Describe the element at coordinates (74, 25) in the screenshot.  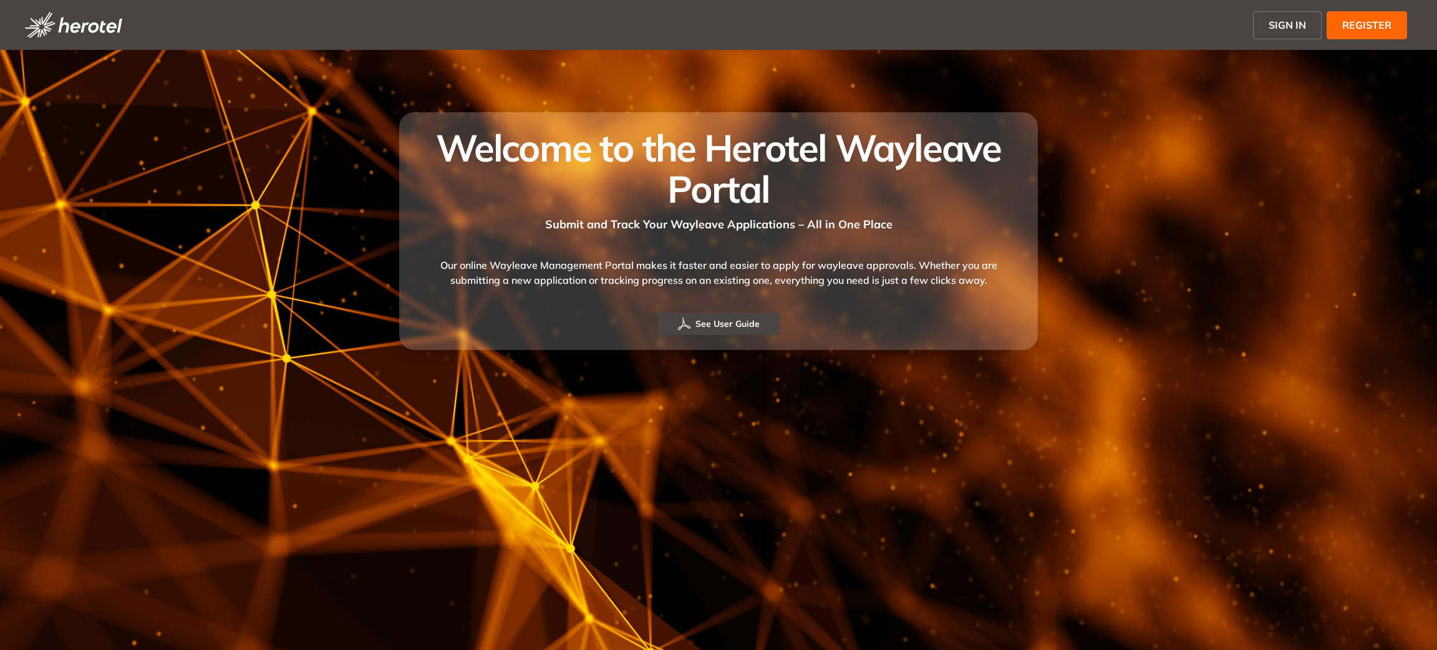
I see `img: logo` at that location.